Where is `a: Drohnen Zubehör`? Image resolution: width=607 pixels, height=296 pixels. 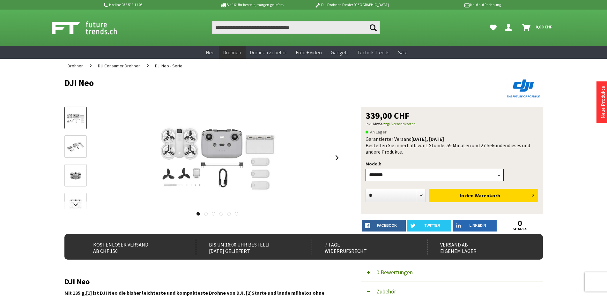 a: Drohnen Zubehör is located at coordinates (269, 52).